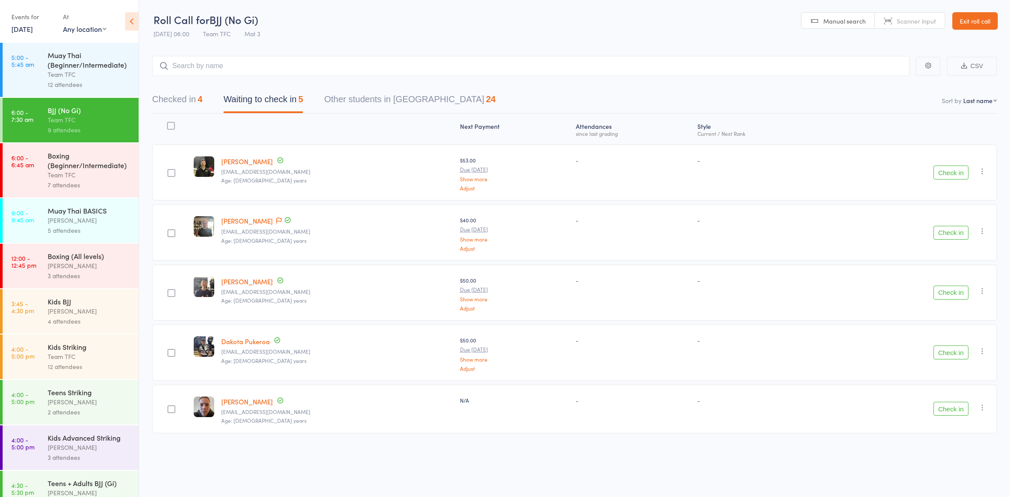 Image resolution: width=1010 pixels, height=497 pixels. Describe the element at coordinates (89, 256) in the screenshot. I see `div: Boxing (All levels)` at that location.